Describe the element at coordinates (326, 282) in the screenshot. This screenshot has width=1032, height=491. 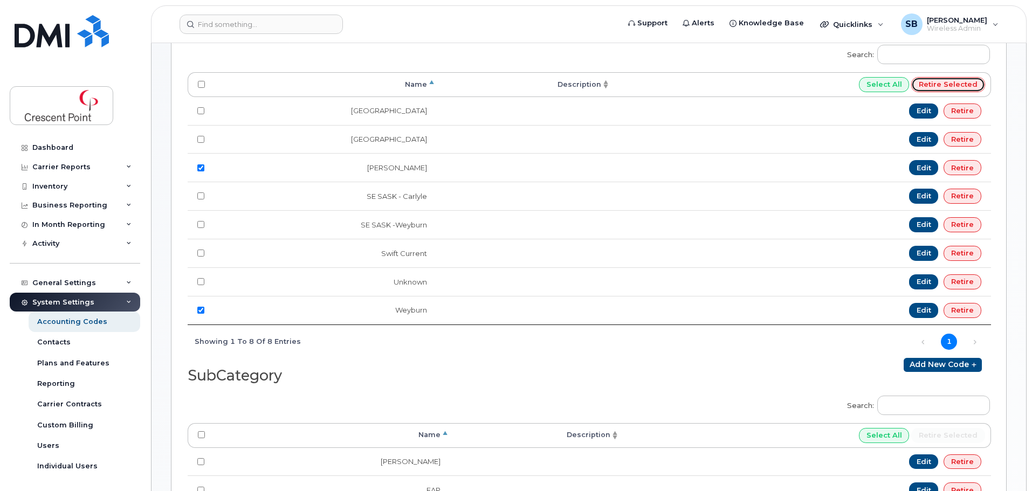
I see `td: Unknown` at that location.